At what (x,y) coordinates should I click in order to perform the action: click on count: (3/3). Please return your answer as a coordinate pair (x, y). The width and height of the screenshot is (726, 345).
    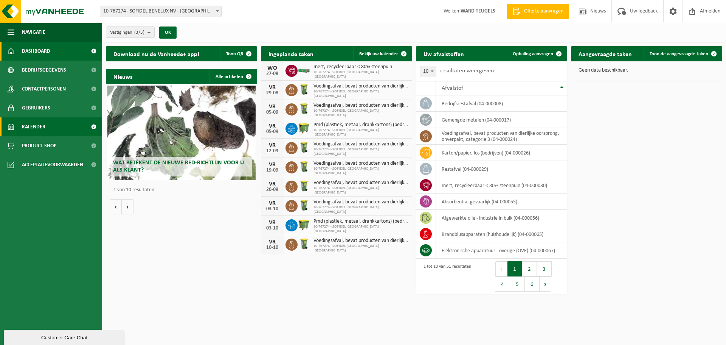
    Looking at the image, I should click on (139, 32).